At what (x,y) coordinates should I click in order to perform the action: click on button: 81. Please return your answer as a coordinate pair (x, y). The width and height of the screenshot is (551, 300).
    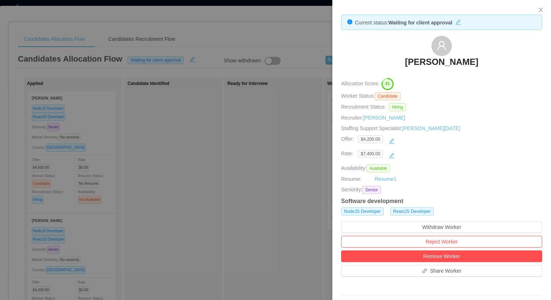
    Looking at the image, I should click on (387, 83).